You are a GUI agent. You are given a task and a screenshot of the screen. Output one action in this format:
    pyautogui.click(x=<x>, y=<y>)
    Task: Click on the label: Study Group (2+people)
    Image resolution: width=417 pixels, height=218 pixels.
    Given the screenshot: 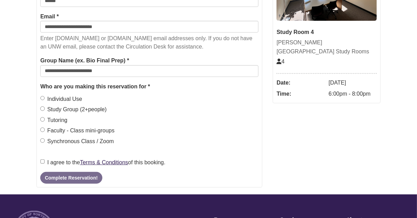 What is the action you would take?
    pyautogui.click(x=73, y=110)
    